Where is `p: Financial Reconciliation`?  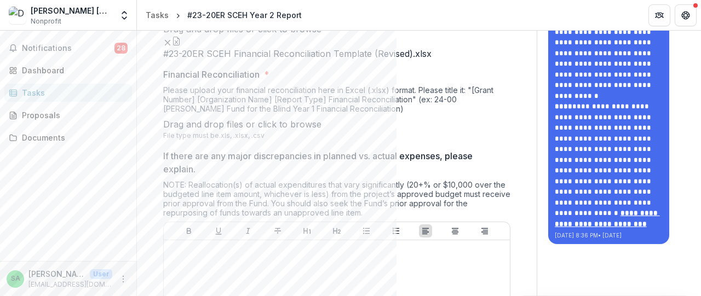 p: Financial Reconciliation is located at coordinates (211, 74).